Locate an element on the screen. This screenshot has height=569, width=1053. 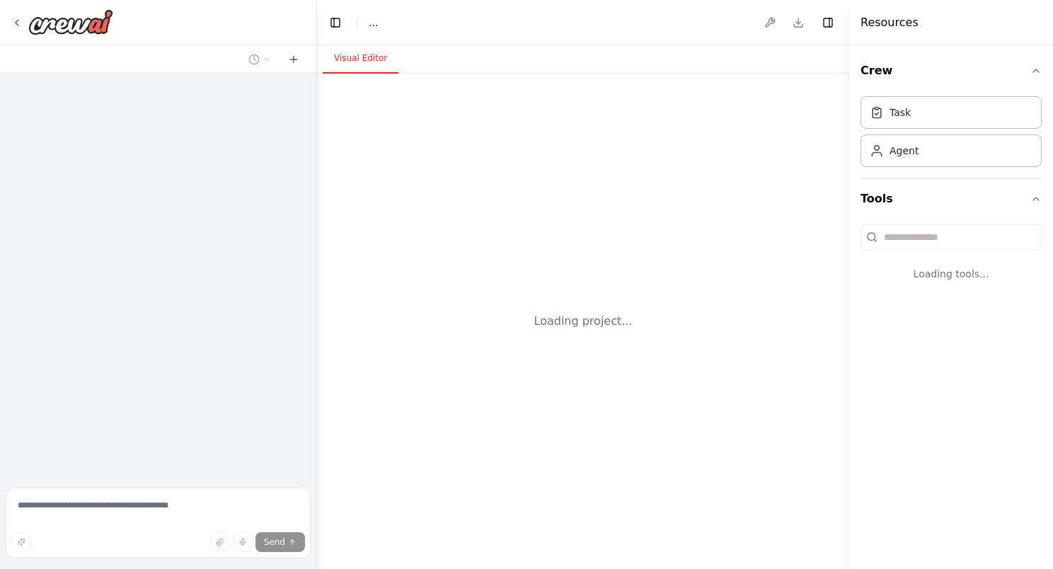
button: Hide right sidebar is located at coordinates (828, 23).